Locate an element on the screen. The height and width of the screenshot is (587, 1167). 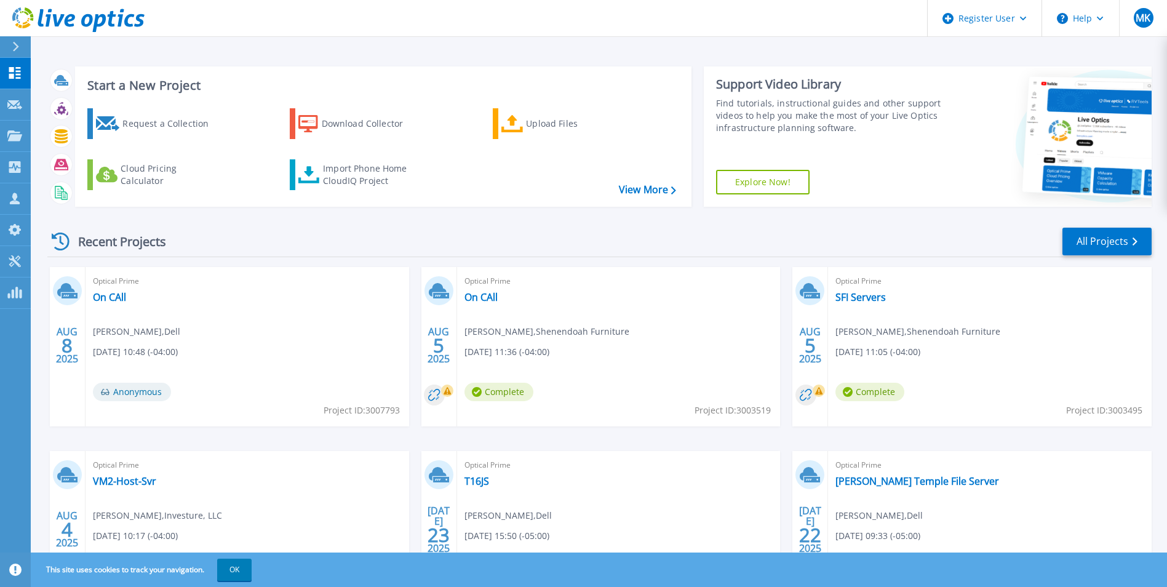
div: Support Video Library is located at coordinates (830, 84).